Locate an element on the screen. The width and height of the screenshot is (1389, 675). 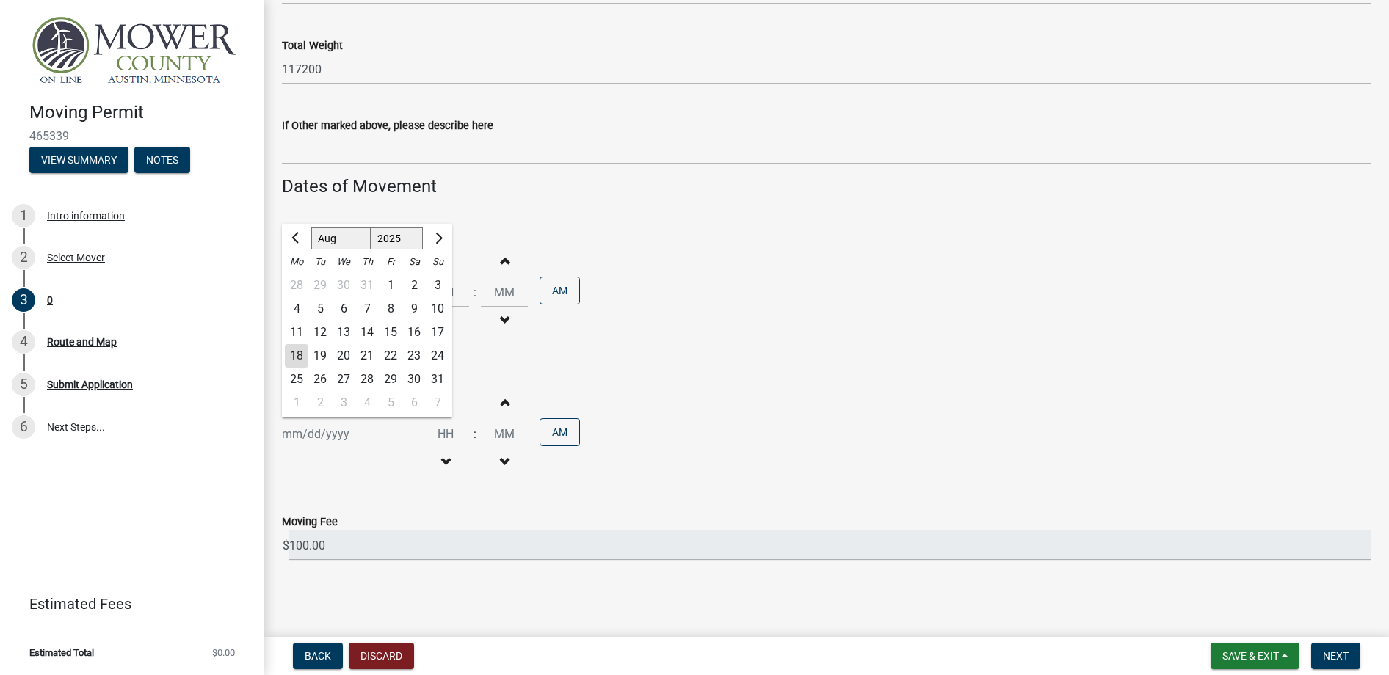
input: mm/dd/yyyy is located at coordinates (349, 434).